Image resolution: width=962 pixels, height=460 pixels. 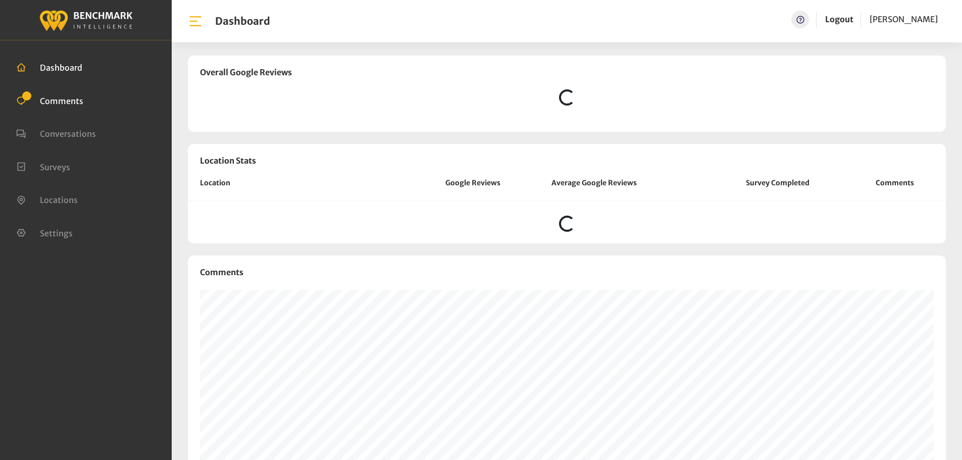 What do you see at coordinates (895, 189) in the screenshot?
I see `th: Comments` at bounding box center [895, 189].